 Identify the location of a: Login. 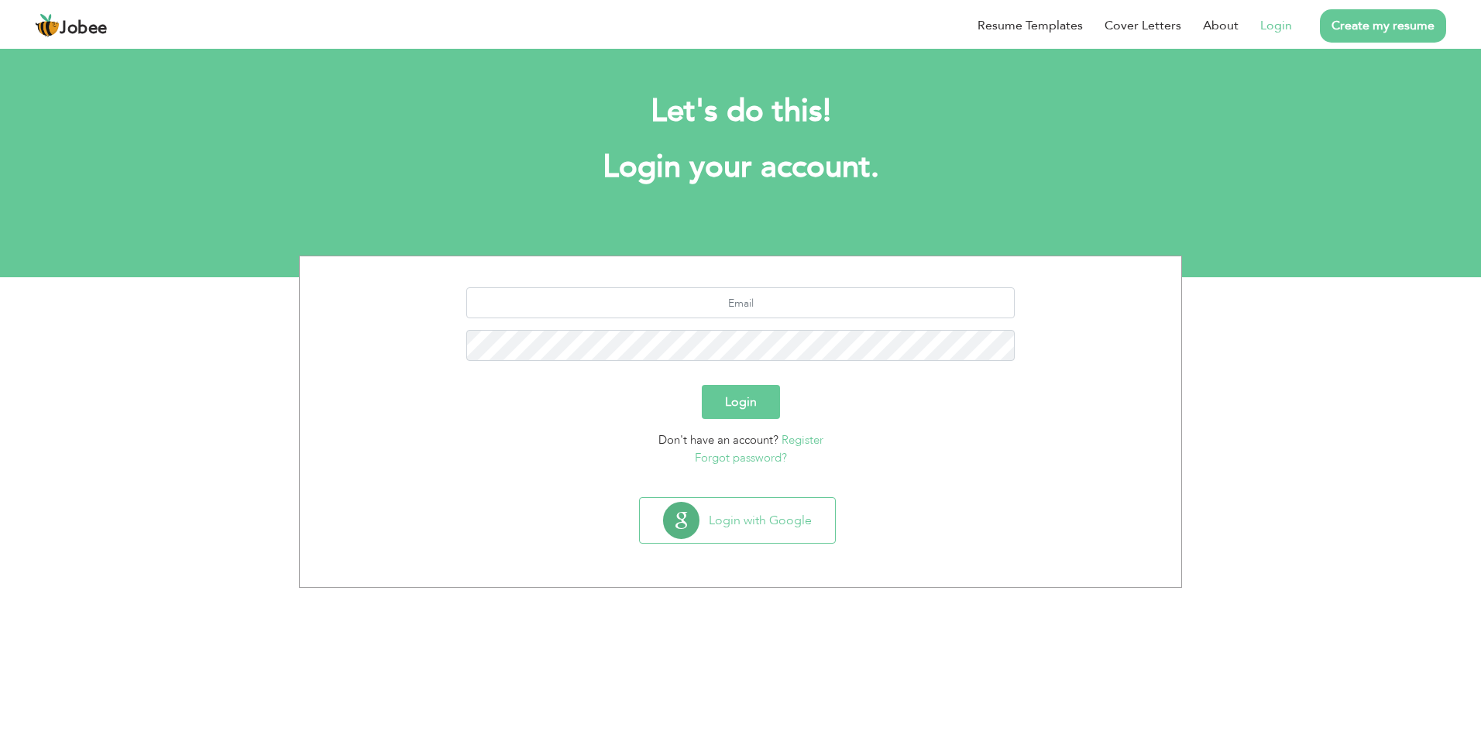
(1276, 26).